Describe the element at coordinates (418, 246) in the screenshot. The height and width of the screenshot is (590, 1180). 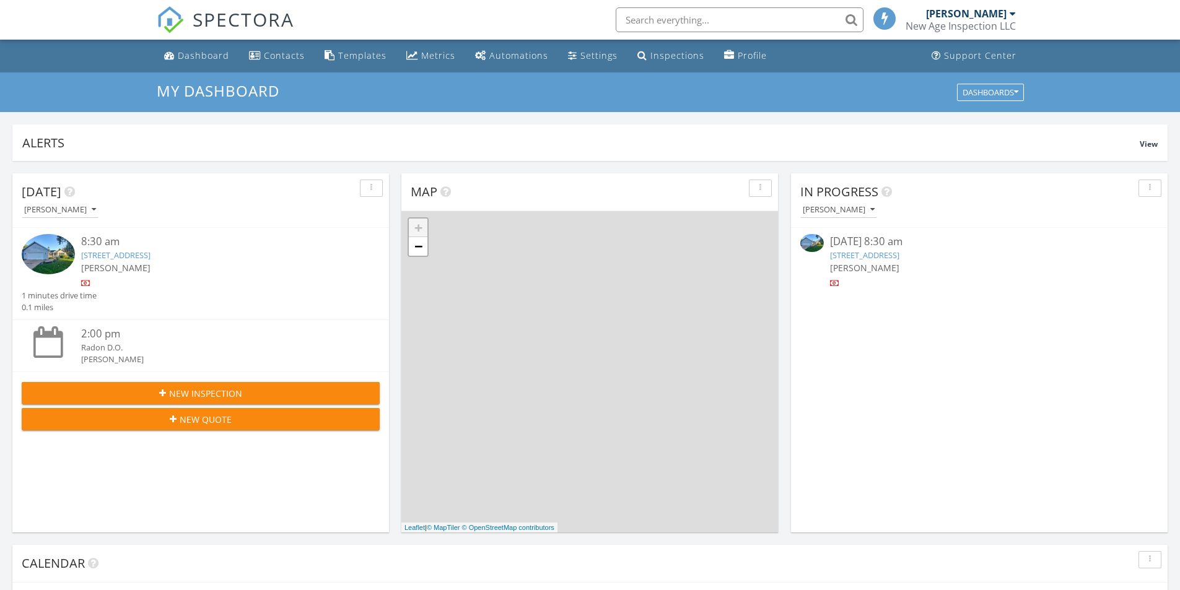
I see `a: Zoom out` at that location.